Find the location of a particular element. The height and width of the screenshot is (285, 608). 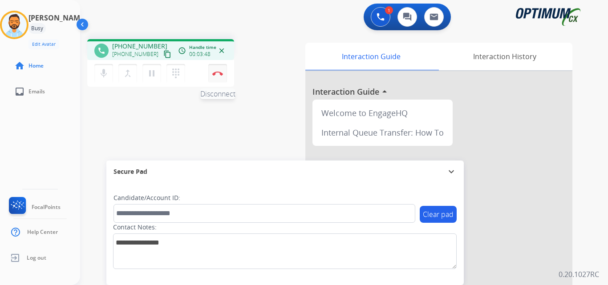

img: avatar is located at coordinates (14, 25).